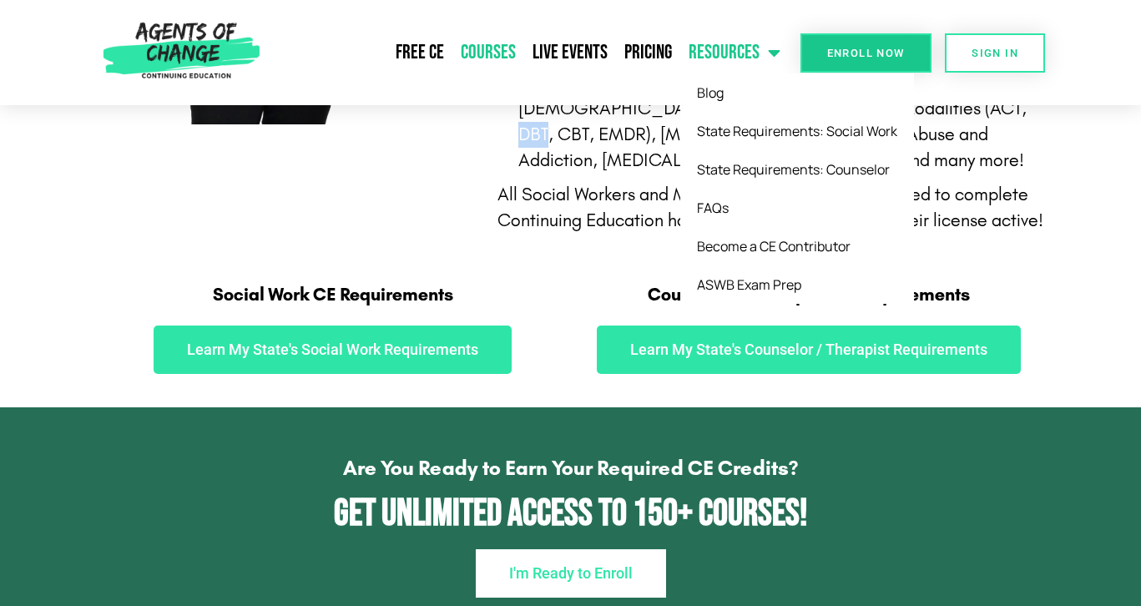 The image size is (1141, 606). What do you see at coordinates (332, 350) in the screenshot?
I see `a: Learn My State's Social Work Requirements` at bounding box center [332, 350].